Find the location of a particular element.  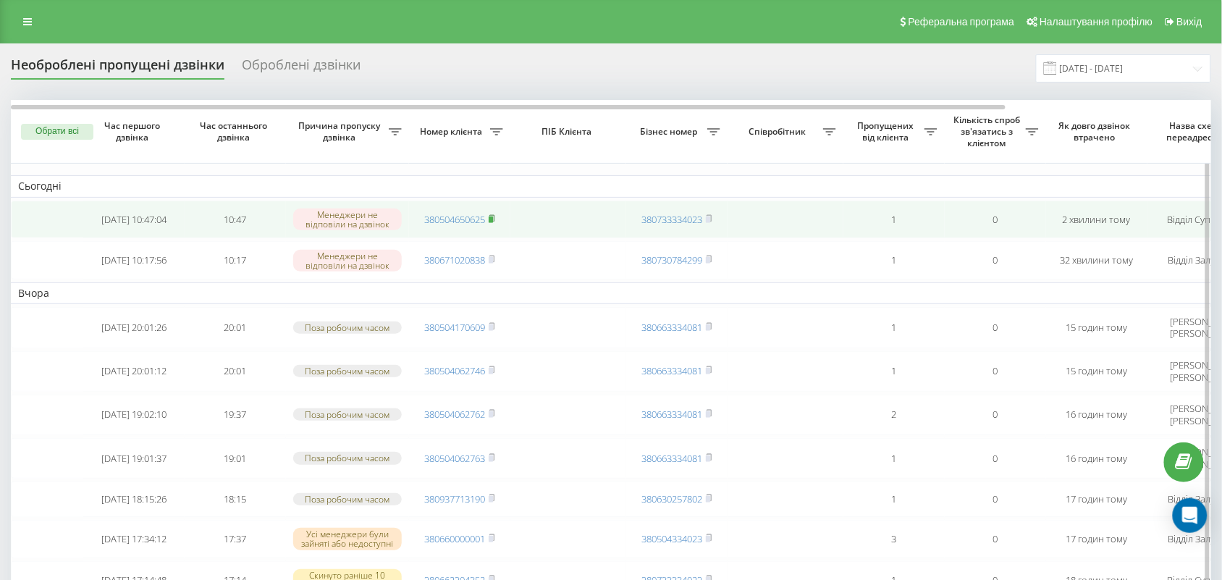

td: 10:47 is located at coordinates (235, 219).